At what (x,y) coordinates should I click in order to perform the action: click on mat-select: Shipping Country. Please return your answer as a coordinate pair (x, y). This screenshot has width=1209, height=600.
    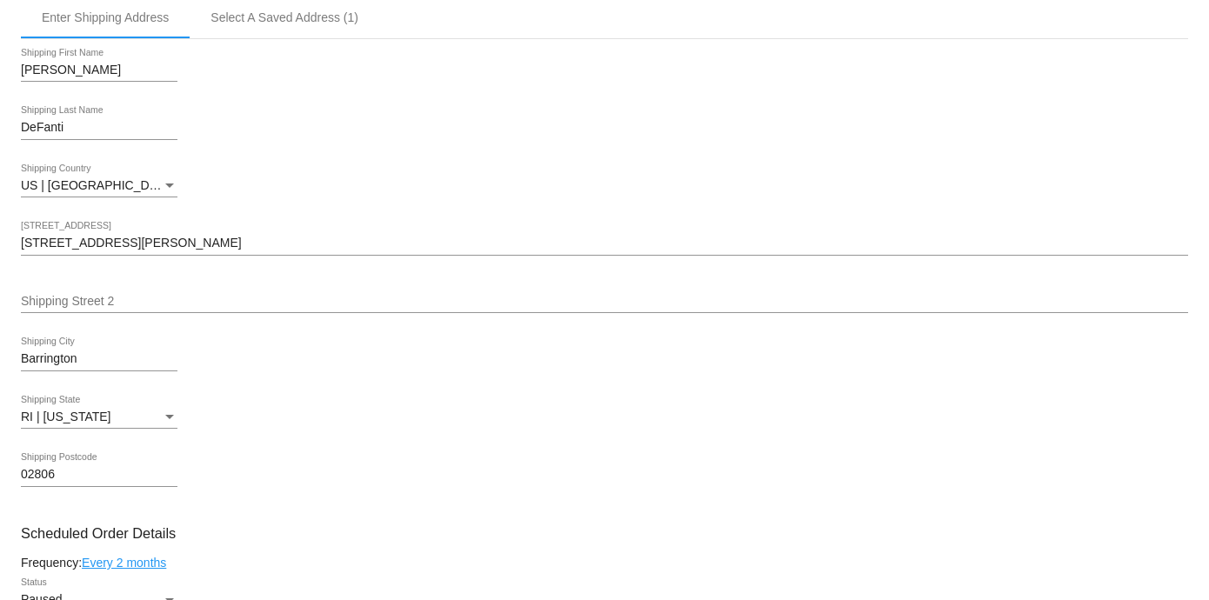
    Looking at the image, I should click on (99, 186).